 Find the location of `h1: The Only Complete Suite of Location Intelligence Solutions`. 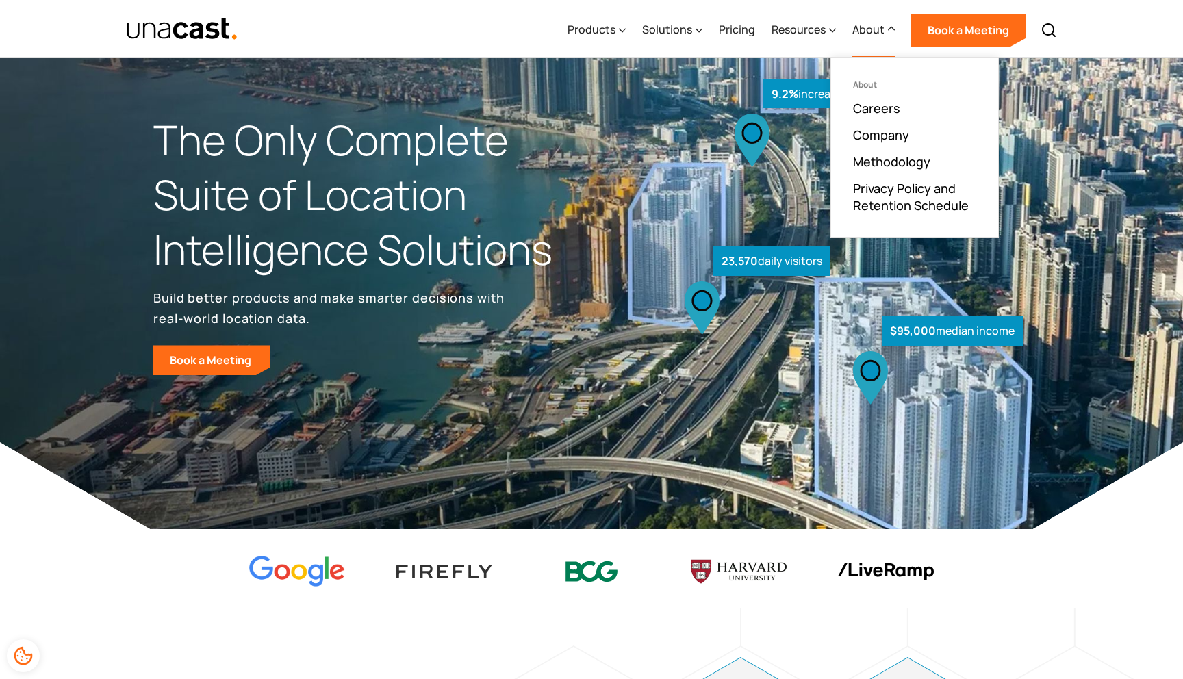

h1: The Only Complete Suite of Location Intelligence Solutions is located at coordinates (373, 195).